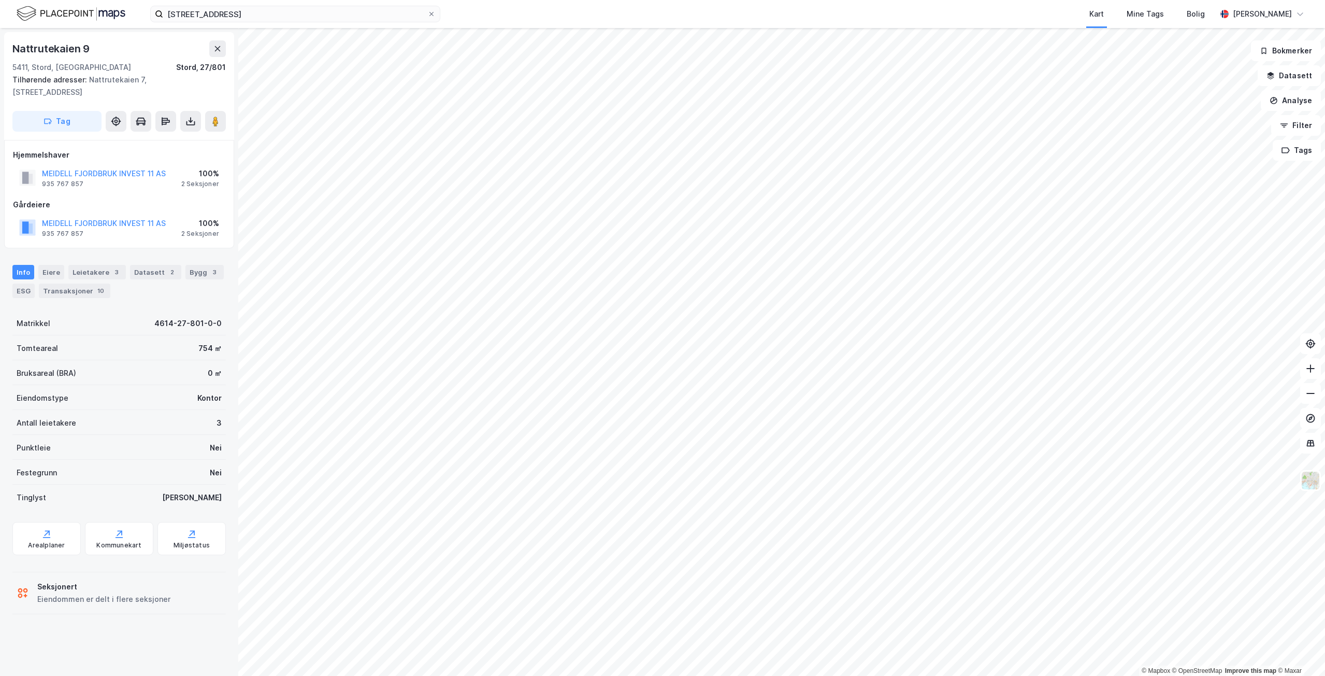  What do you see at coordinates (188, 323) in the screenshot?
I see `div: 4614-27-801-0-0` at bounding box center [188, 323].